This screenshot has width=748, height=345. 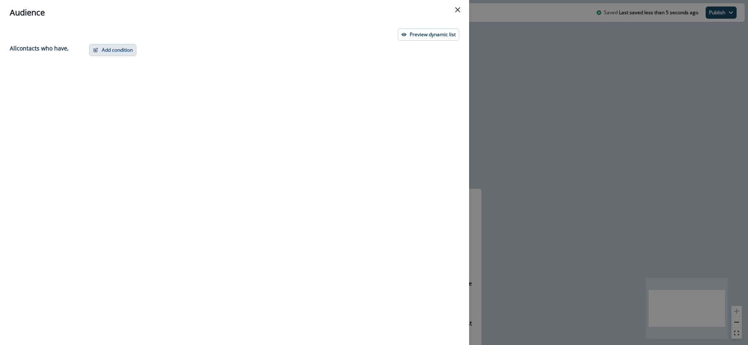 I want to click on button: Preview dynamic list, so click(x=429, y=35).